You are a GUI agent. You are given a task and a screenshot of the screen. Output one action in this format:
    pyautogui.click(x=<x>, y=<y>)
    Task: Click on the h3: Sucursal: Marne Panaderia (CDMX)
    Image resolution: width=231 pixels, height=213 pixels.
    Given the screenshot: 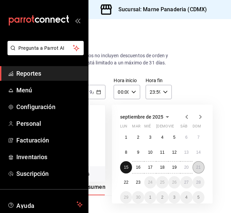 What is the action you would take?
    pyautogui.click(x=160, y=10)
    